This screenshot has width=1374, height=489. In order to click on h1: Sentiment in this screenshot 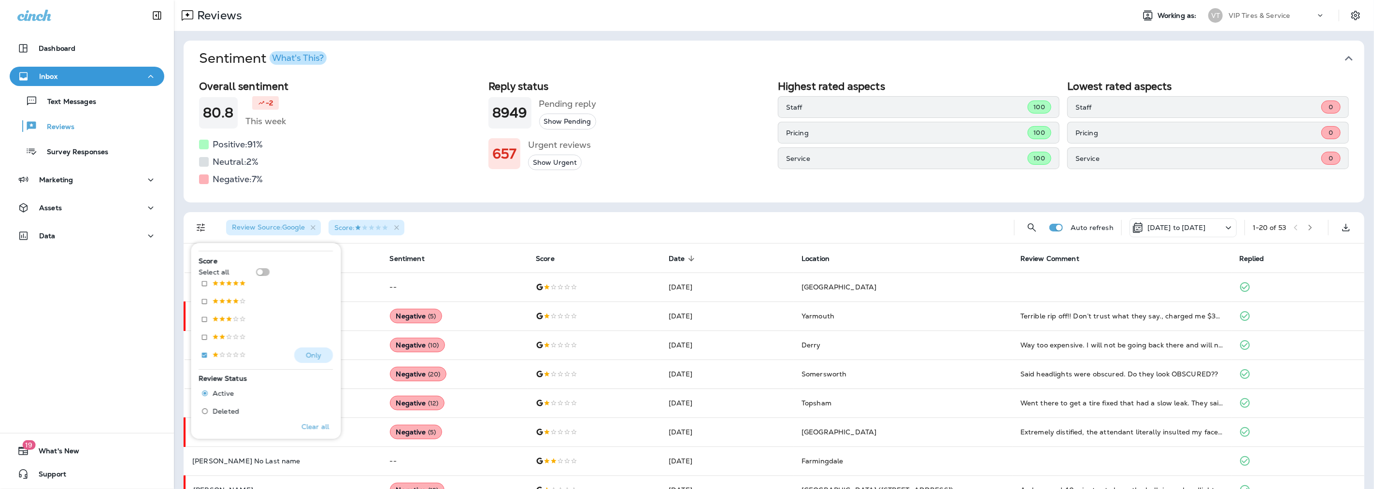, I will do `click(263, 58)`.